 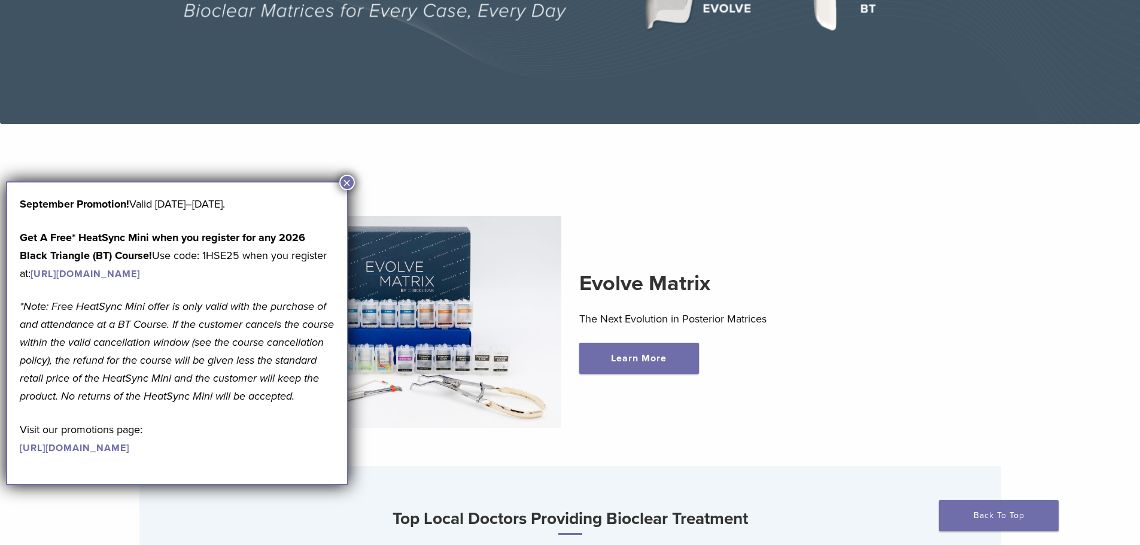 I want to click on img: Evolve Matrix, so click(x=398, y=322).